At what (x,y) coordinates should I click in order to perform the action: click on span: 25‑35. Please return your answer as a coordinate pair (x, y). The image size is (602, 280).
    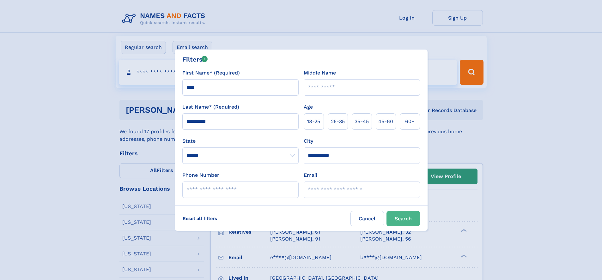
    Looking at the image, I should click on (338, 122).